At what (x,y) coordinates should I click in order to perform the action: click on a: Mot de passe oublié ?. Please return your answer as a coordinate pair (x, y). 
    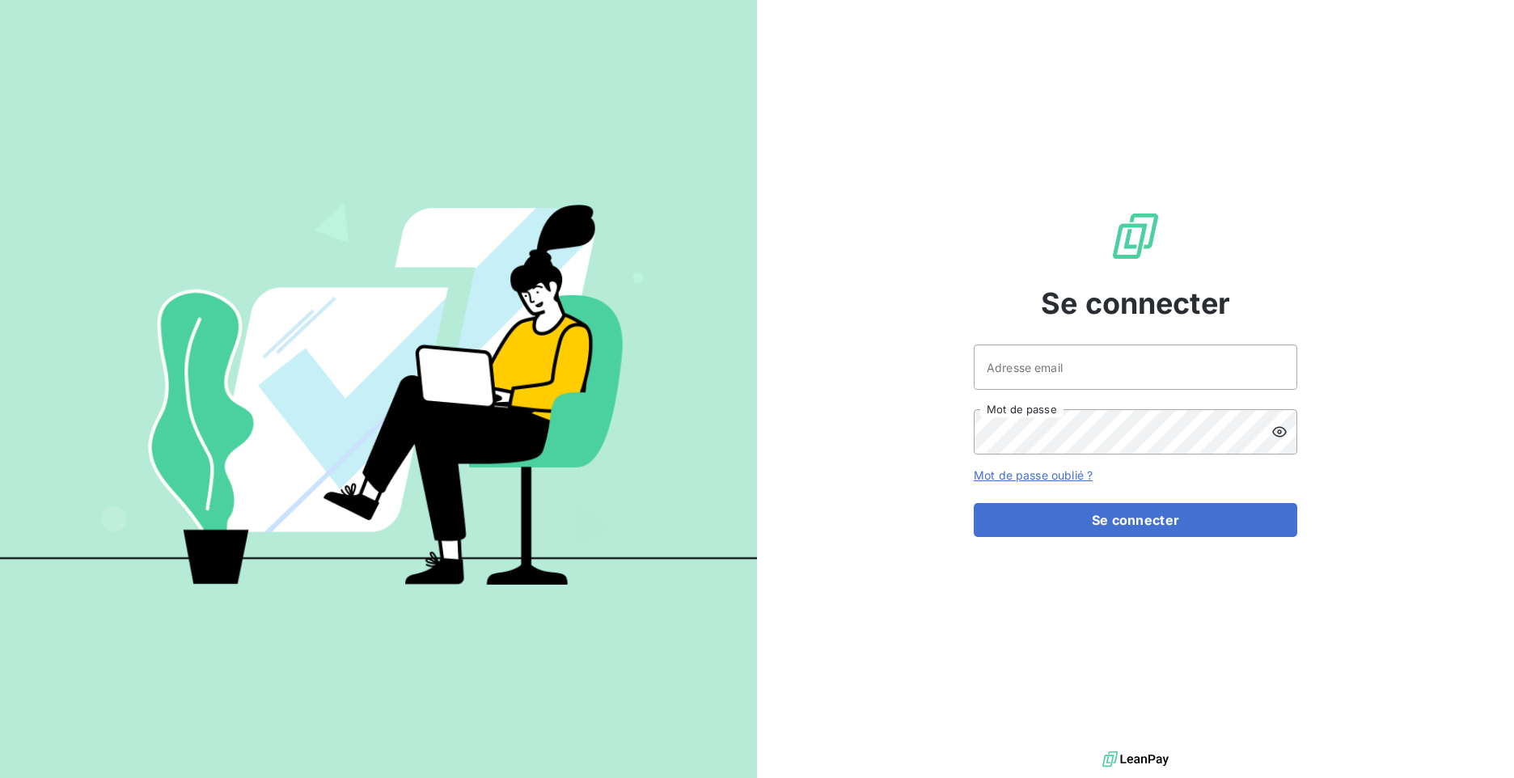
    Looking at the image, I should click on (1033, 475).